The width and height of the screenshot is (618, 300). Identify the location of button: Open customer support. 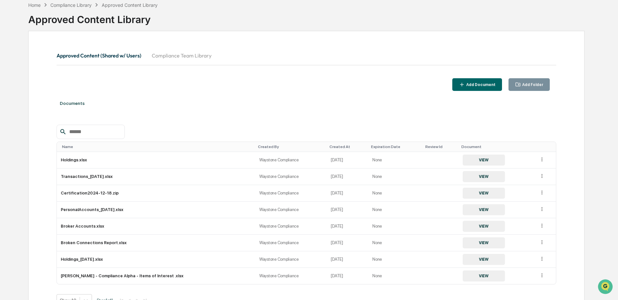
(8, 8).